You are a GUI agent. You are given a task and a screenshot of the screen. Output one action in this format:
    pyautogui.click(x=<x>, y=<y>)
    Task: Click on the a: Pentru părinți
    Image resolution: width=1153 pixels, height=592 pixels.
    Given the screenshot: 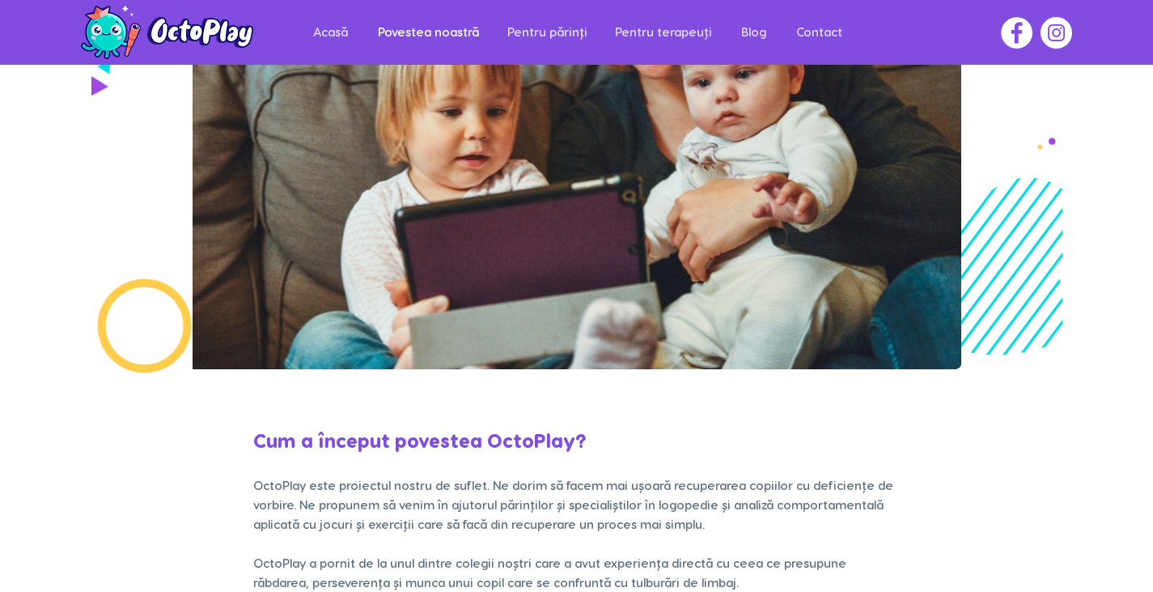 What is the action you would take?
    pyautogui.click(x=547, y=32)
    